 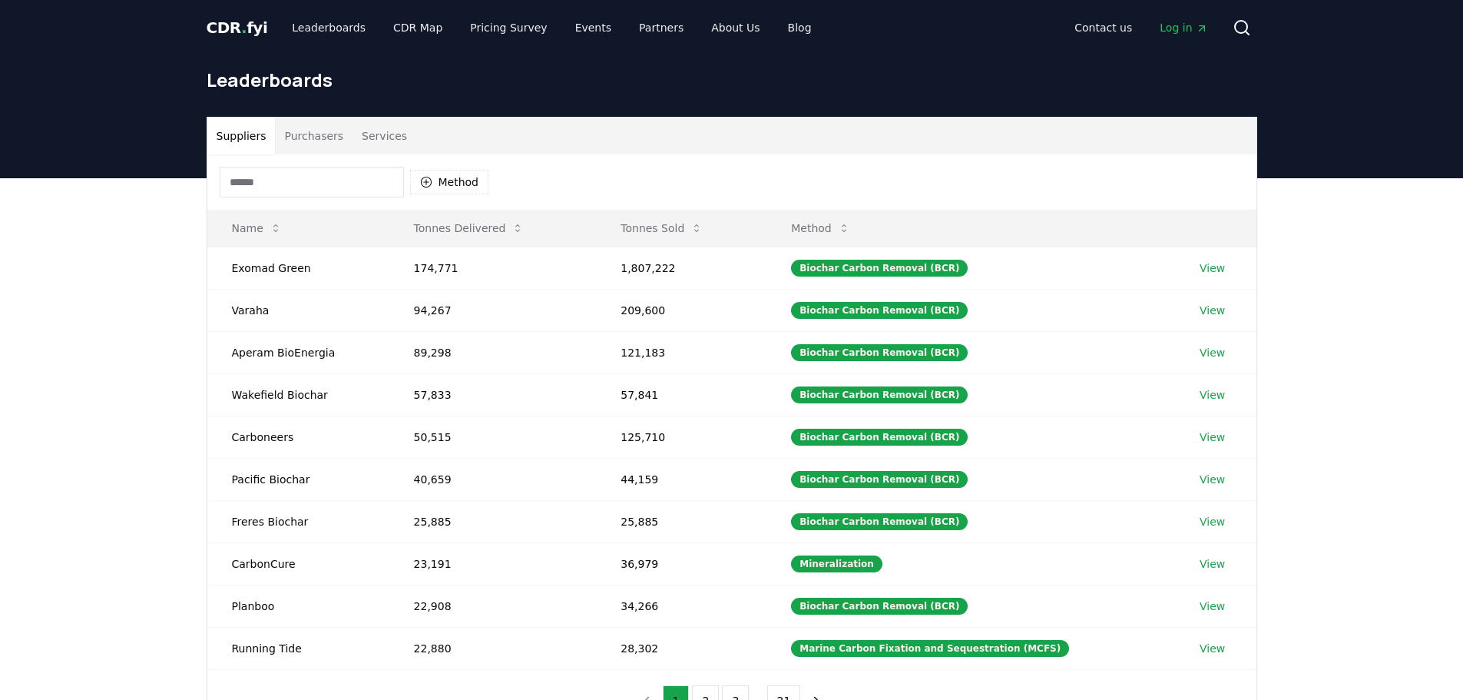 I want to click on td: 28,302, so click(x=681, y=647).